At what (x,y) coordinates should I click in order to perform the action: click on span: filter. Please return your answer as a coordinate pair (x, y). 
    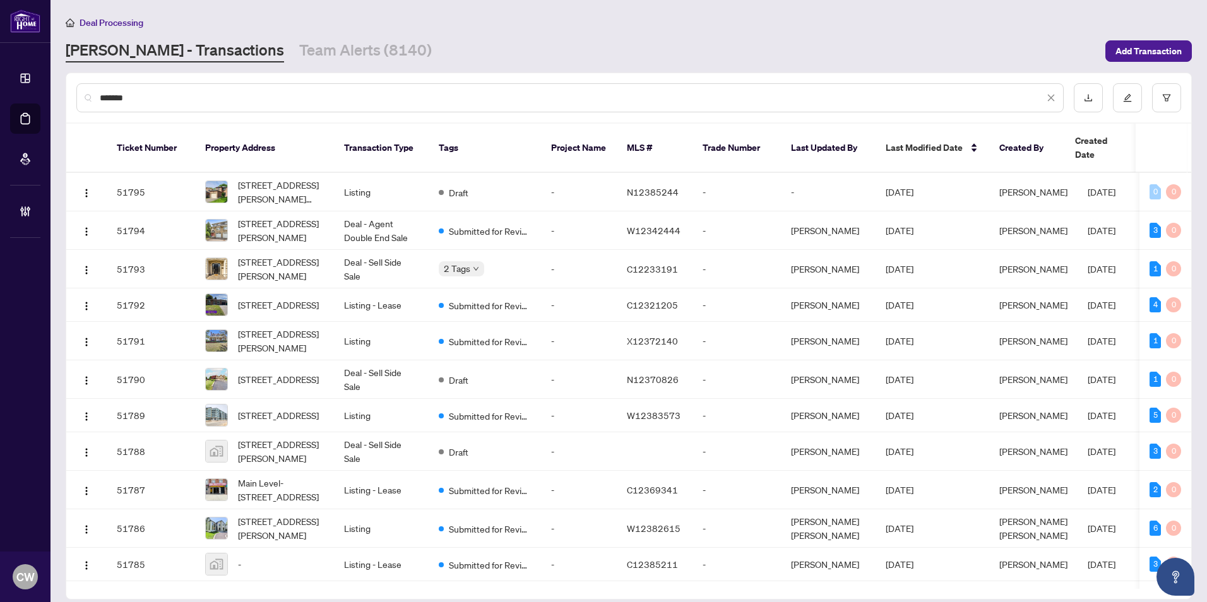
    Looking at the image, I should click on (1166, 98).